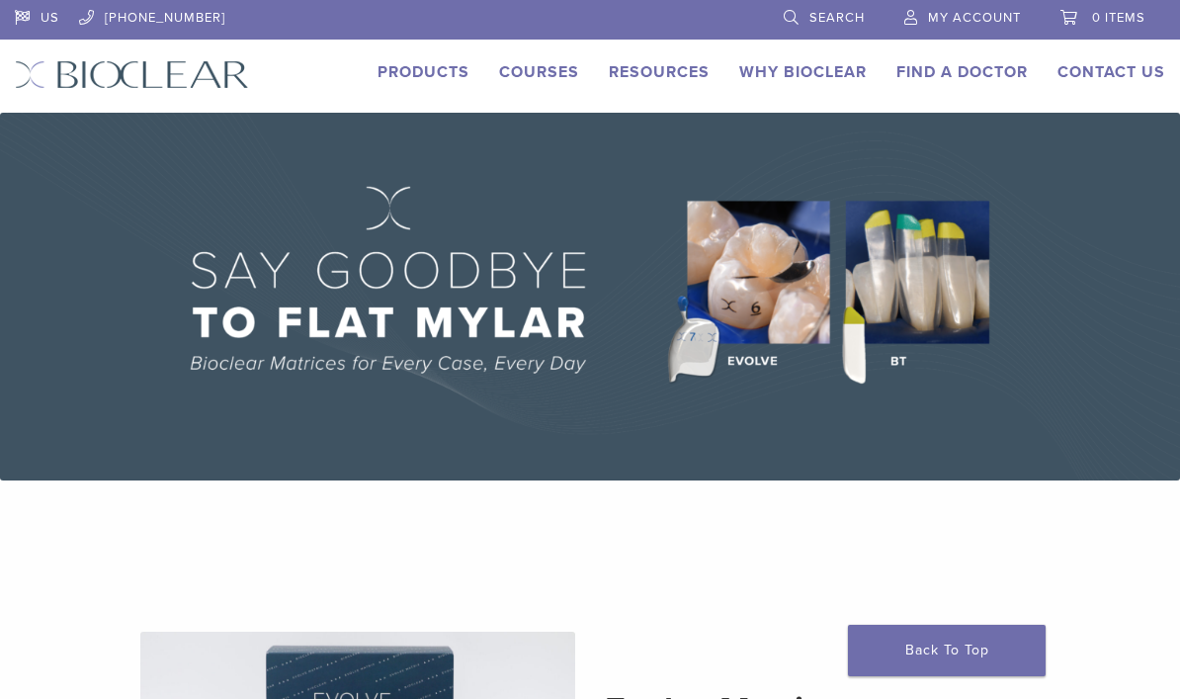  Describe the element at coordinates (974, 18) in the screenshot. I see `span: My Account` at that location.